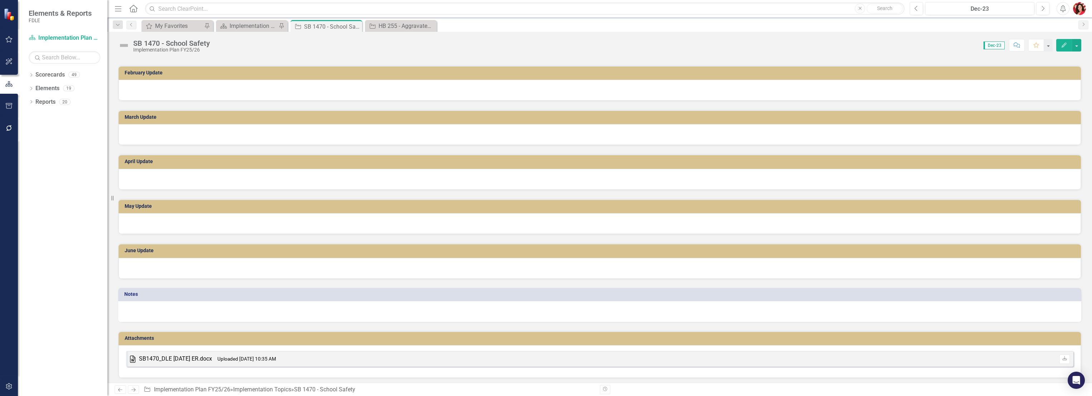 This screenshot has width=1092, height=396. I want to click on img: Not Defined, so click(124, 45).